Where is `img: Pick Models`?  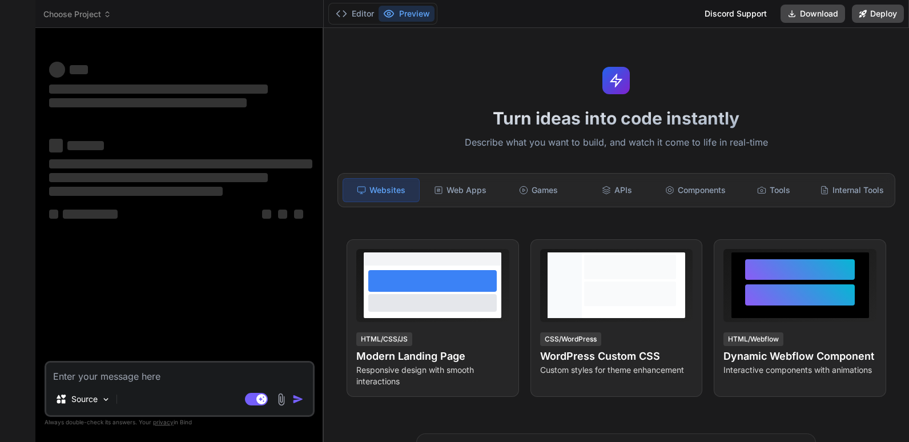 img: Pick Models is located at coordinates (106, 399).